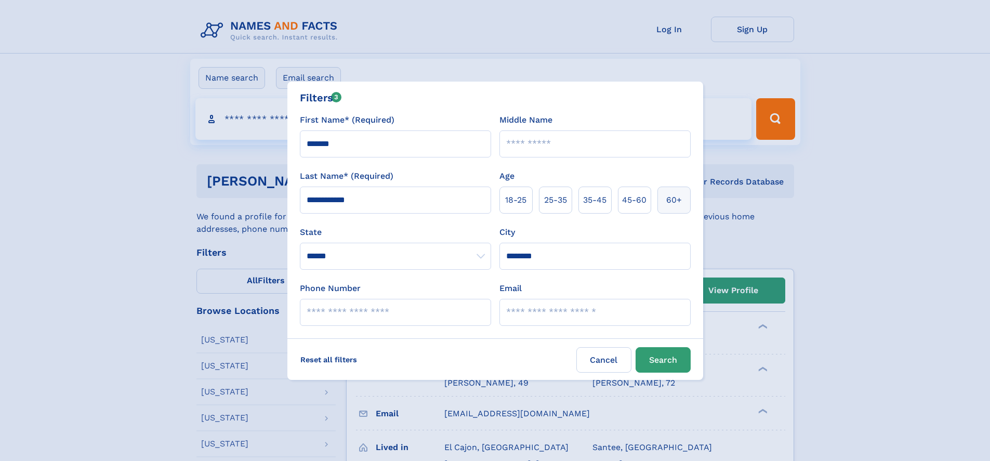  What do you see at coordinates (329, 360) in the screenshot?
I see `label: Reset all filters` at bounding box center [329, 360].